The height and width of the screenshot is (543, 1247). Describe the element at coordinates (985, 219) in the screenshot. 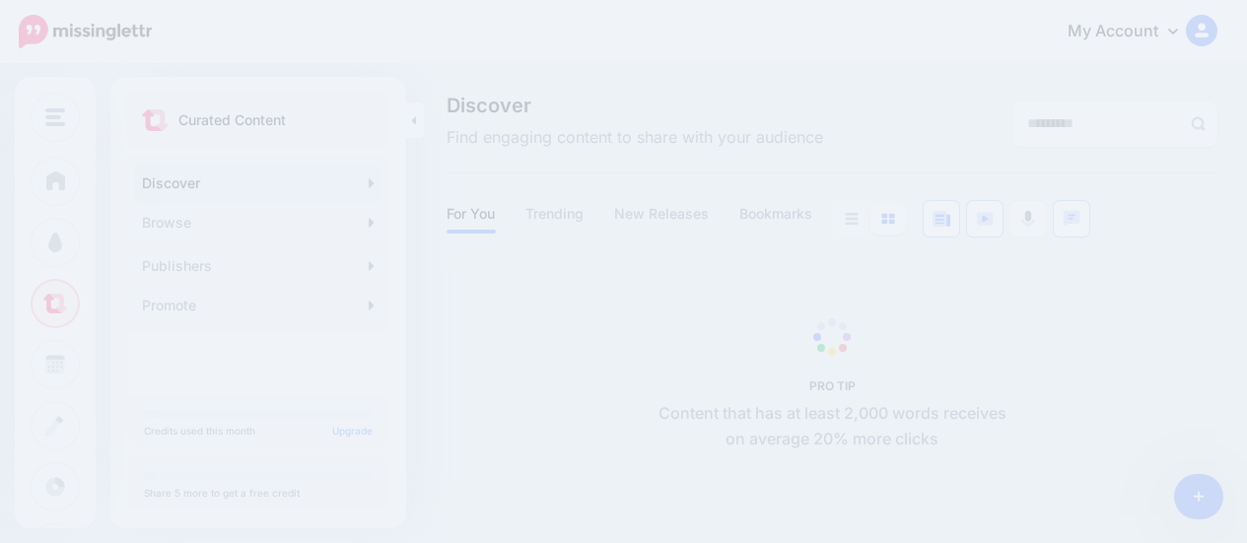

I see `img: video-blue.png` at that location.